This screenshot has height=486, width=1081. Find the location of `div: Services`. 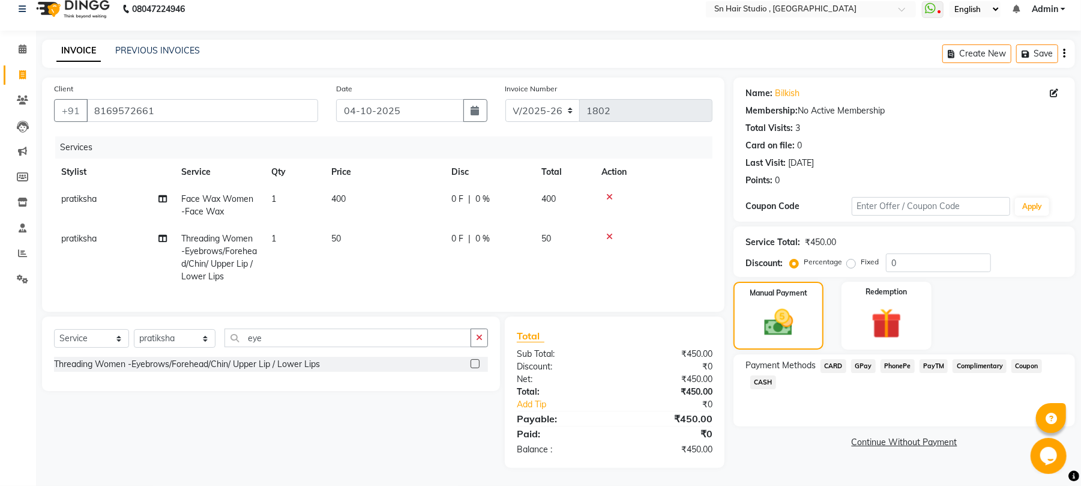

div: Services is located at coordinates (388, 147).